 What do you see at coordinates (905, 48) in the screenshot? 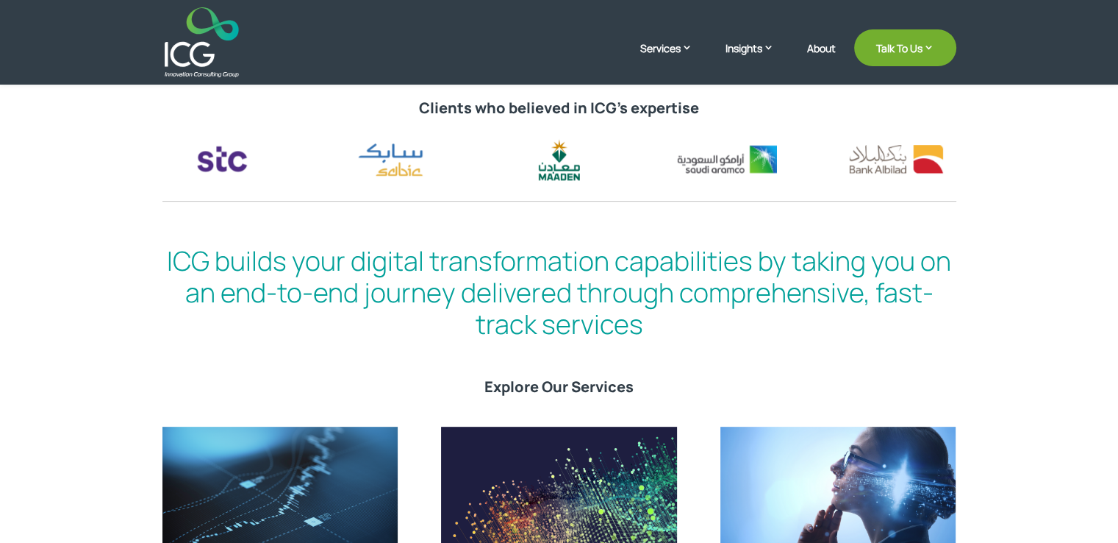
I see `a: Talk To Us` at bounding box center [905, 48].